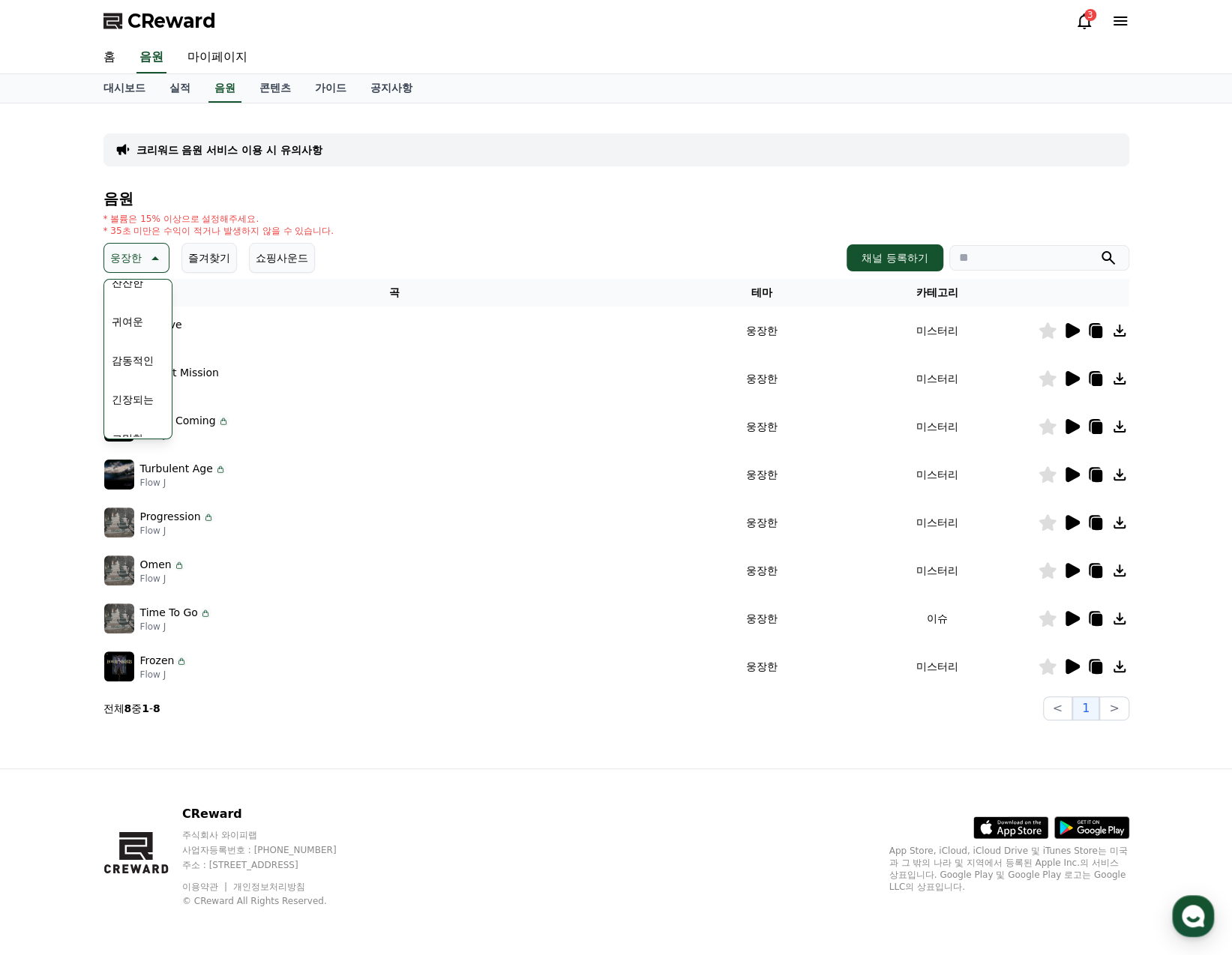  I want to click on a: CReward, so click(160, 21).